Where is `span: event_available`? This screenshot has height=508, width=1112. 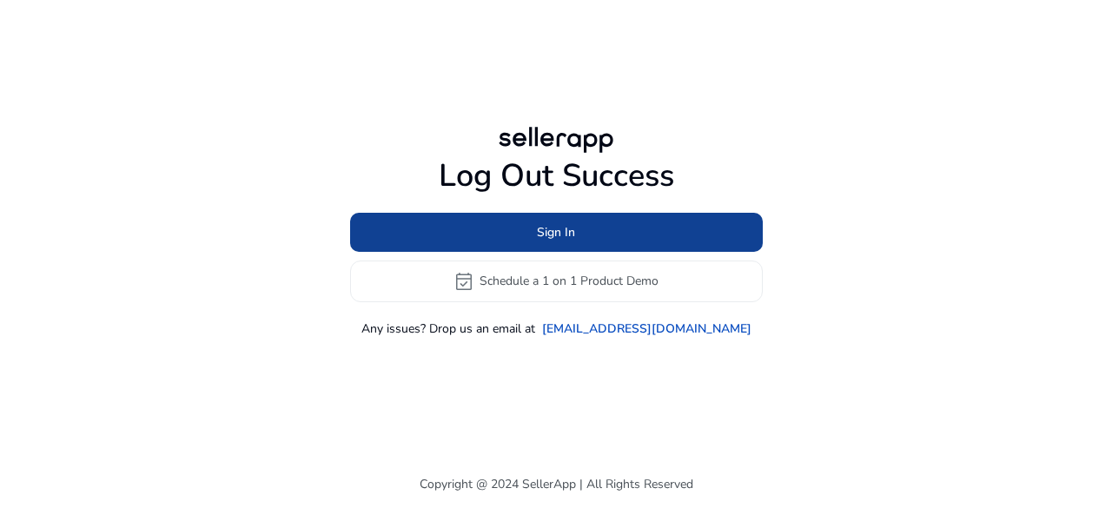 span: event_available is located at coordinates (464, 281).